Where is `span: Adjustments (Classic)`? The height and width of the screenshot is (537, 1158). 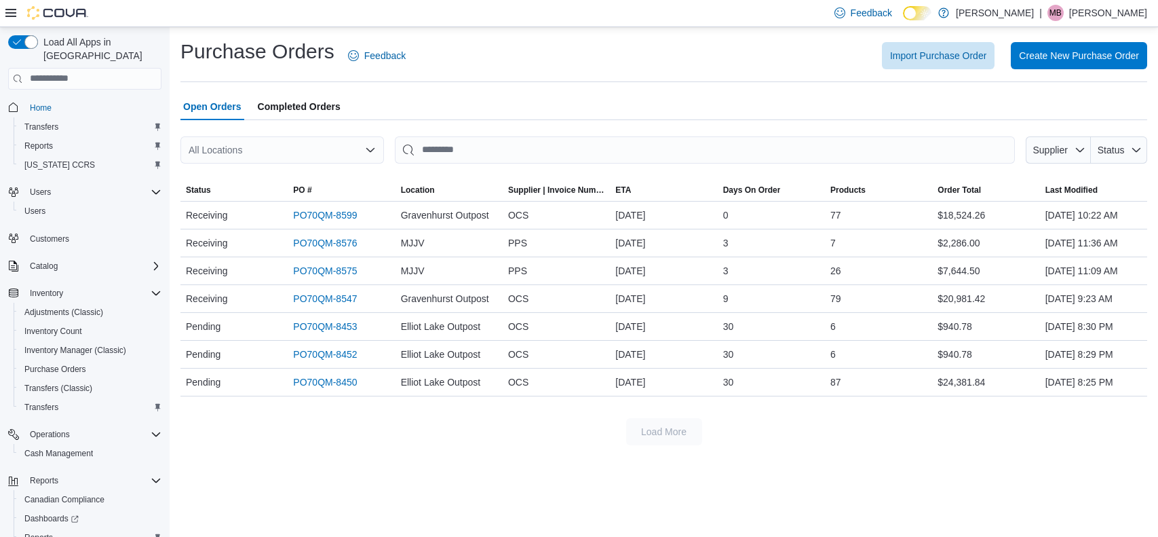
span: Adjustments (Classic) is located at coordinates (64, 312).